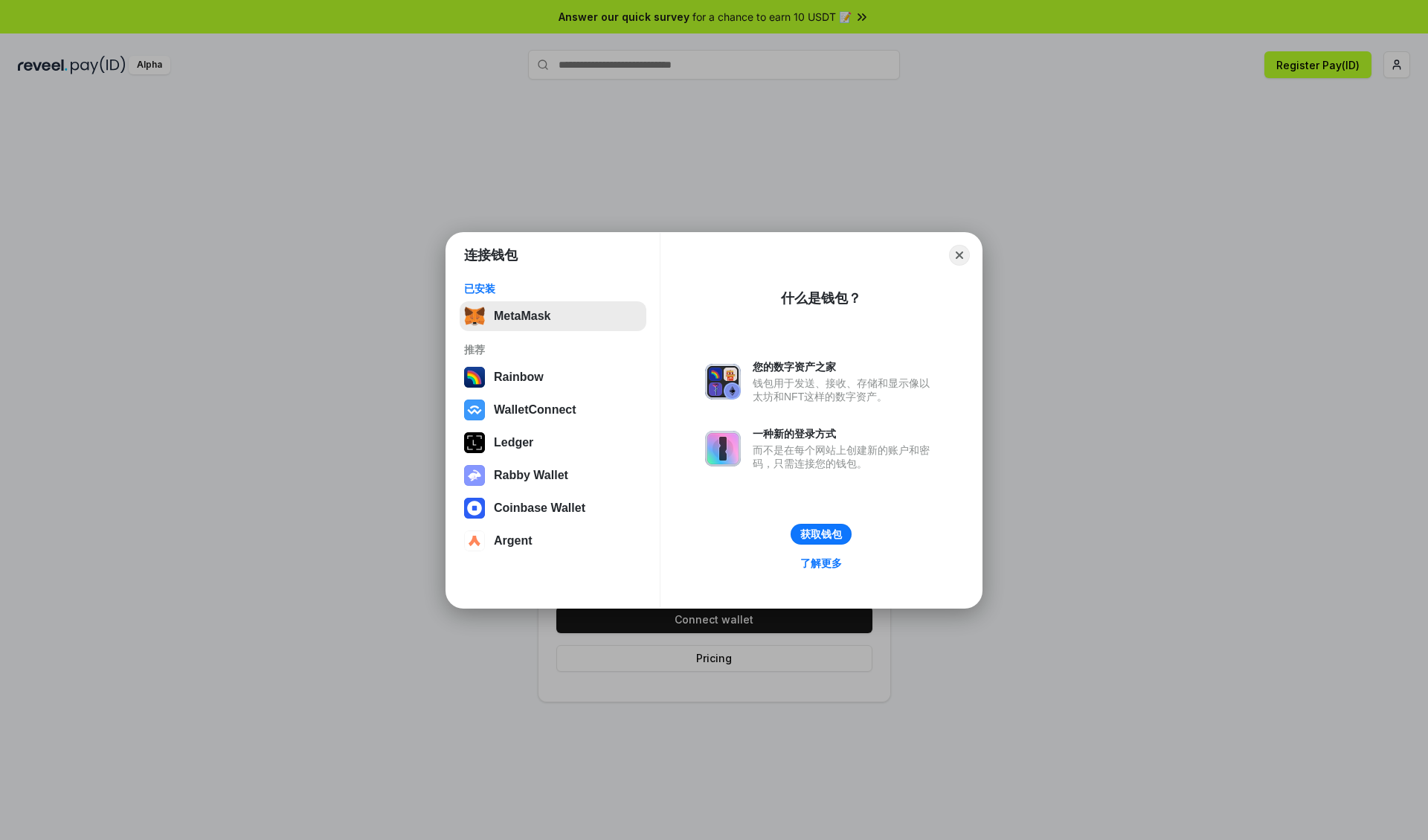 This screenshot has width=1428, height=840. What do you see at coordinates (821, 563) in the screenshot?
I see `div: 了解更多` at bounding box center [821, 563].